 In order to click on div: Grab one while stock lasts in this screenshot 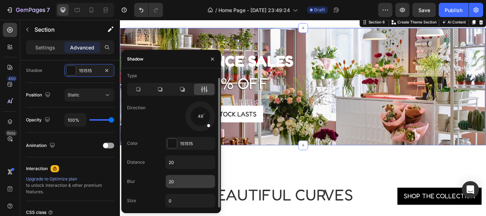, I will do `click(104, 110)`.